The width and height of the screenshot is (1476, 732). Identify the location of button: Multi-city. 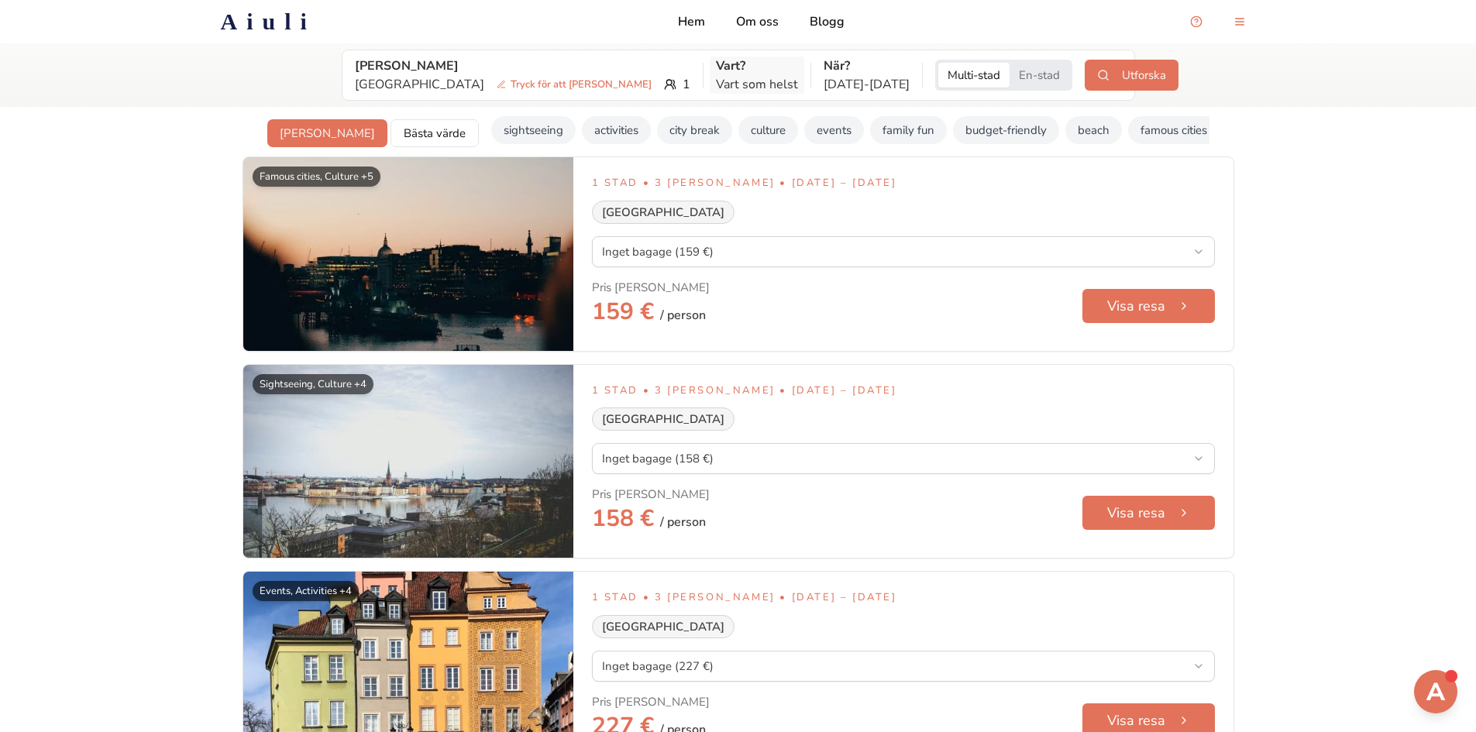
(974, 75).